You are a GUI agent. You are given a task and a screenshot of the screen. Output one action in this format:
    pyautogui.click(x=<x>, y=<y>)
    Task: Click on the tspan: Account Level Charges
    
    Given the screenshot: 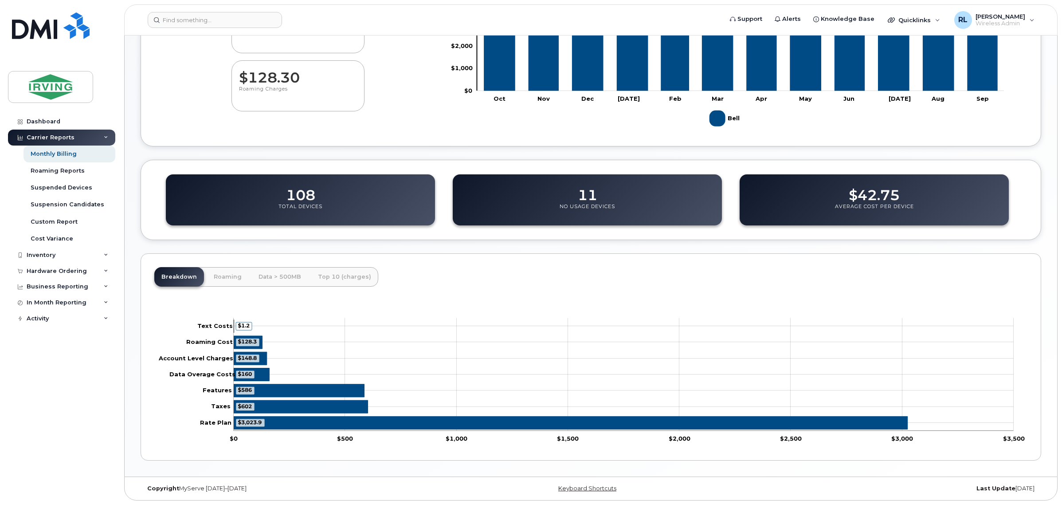 What is the action you would take?
    pyautogui.click(x=196, y=357)
    